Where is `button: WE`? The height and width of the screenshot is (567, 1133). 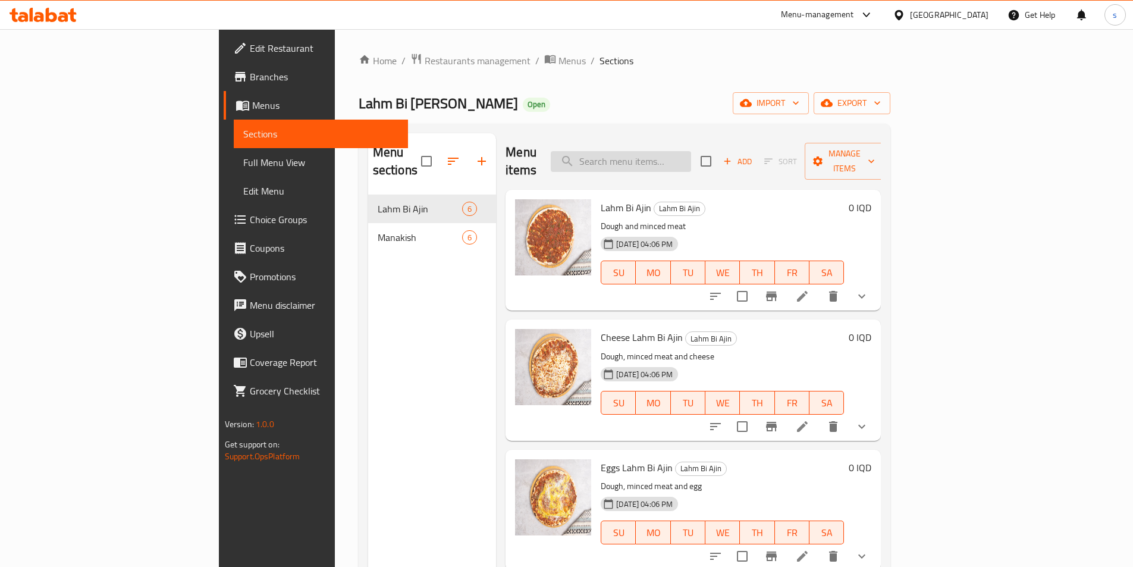
button: WE is located at coordinates (722, 532).